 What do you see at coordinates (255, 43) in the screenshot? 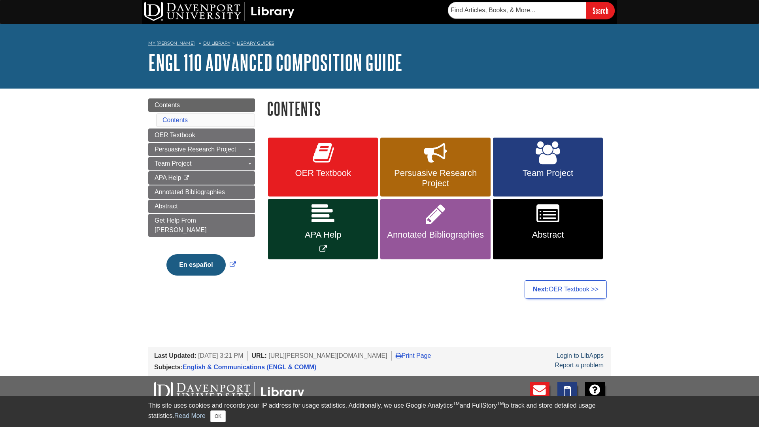
I see `a: Library Guides` at bounding box center [255, 43].